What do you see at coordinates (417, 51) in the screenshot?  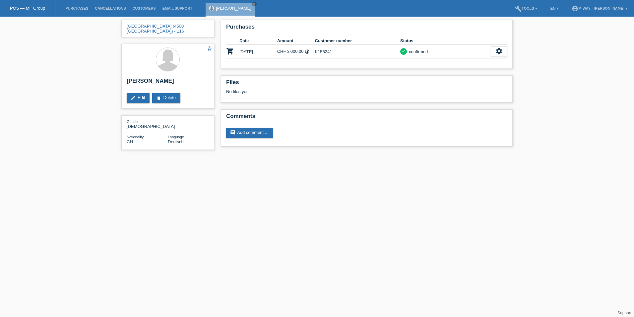 I see `div: confirmed` at bounding box center [417, 51].